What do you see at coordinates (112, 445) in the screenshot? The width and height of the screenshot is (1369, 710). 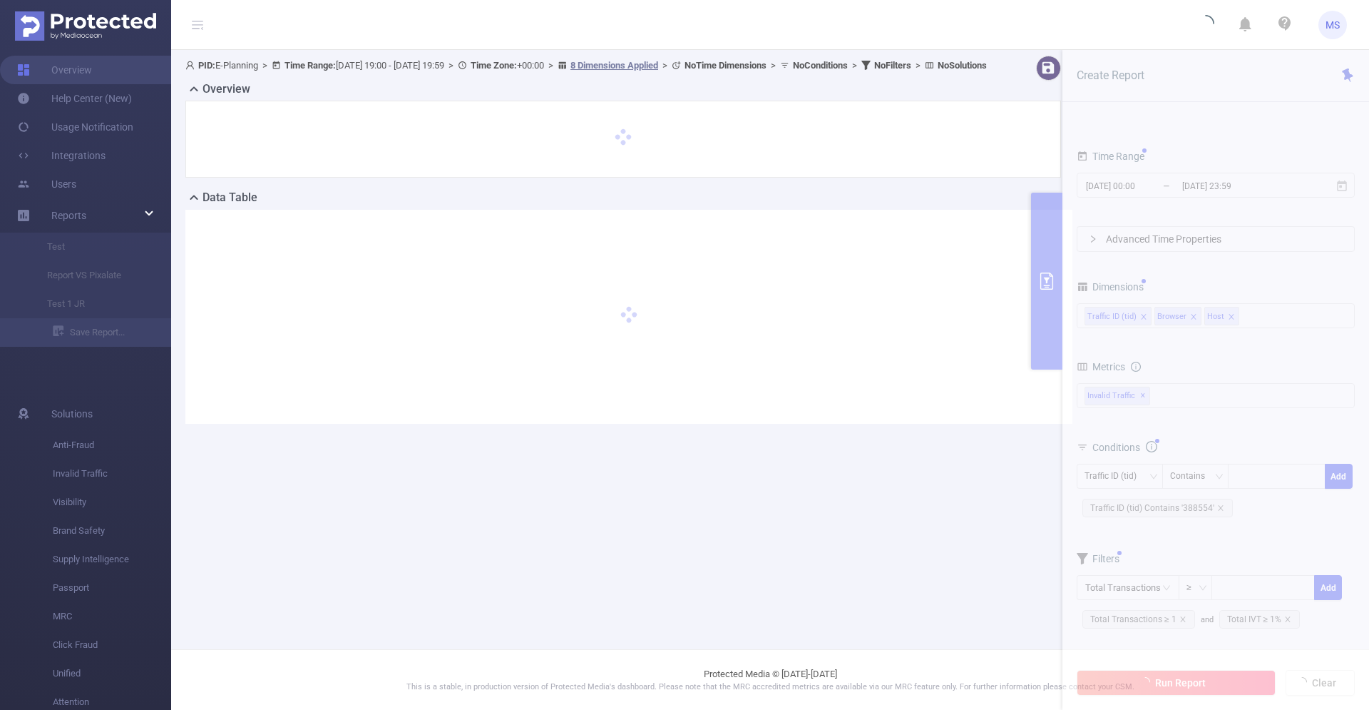 I see `span: Anti-Fraud` at bounding box center [112, 445].